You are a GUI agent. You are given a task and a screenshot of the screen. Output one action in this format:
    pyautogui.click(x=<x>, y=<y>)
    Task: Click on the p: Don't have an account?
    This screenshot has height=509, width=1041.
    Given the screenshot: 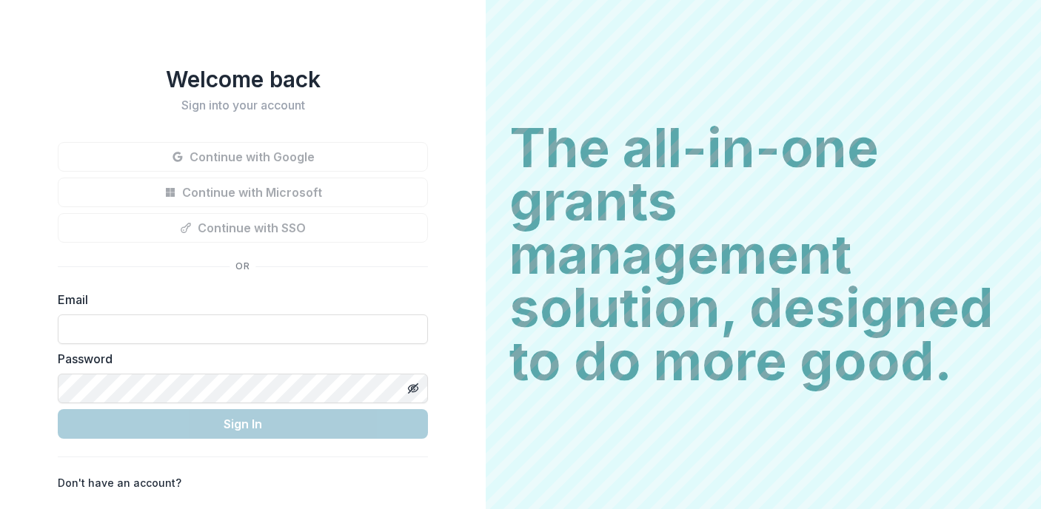 What is the action you would take?
    pyautogui.click(x=119, y=483)
    